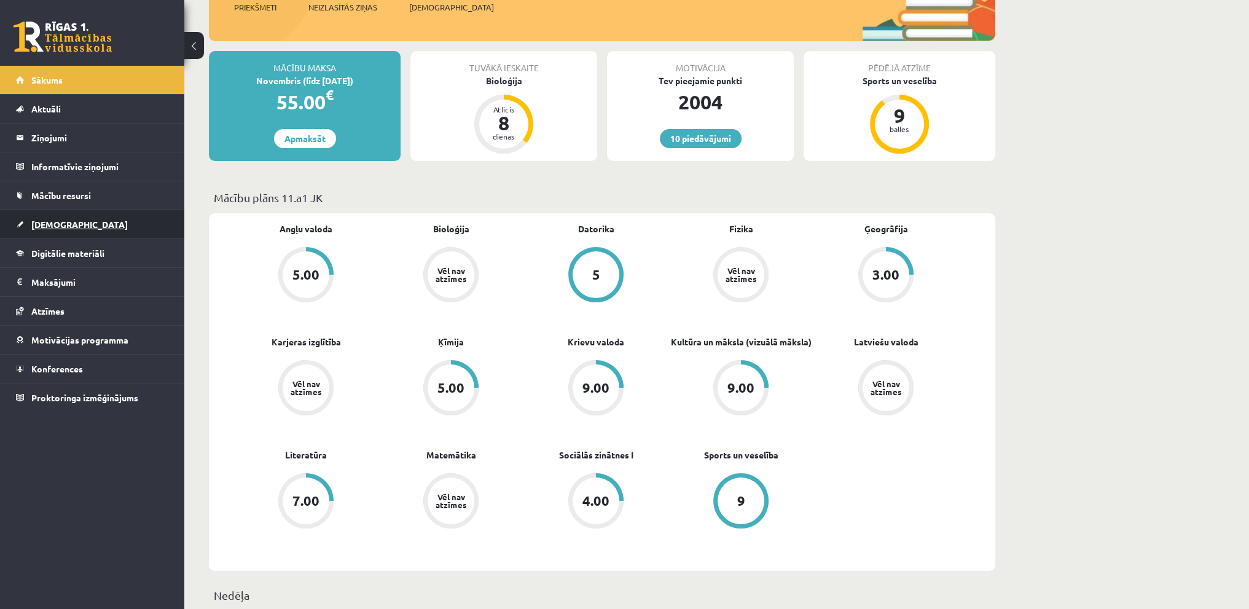 Image resolution: width=1249 pixels, height=609 pixels. What do you see at coordinates (899, 115) in the screenshot?
I see `a: Sports un veselība 9 balles` at bounding box center [899, 115].